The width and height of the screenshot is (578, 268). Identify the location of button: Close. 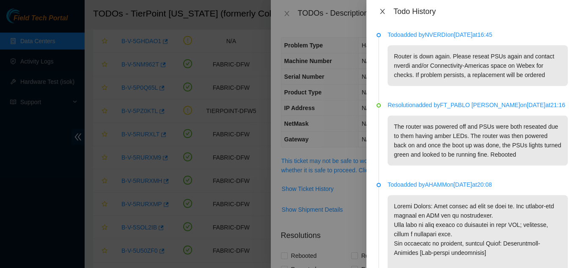
(382, 11).